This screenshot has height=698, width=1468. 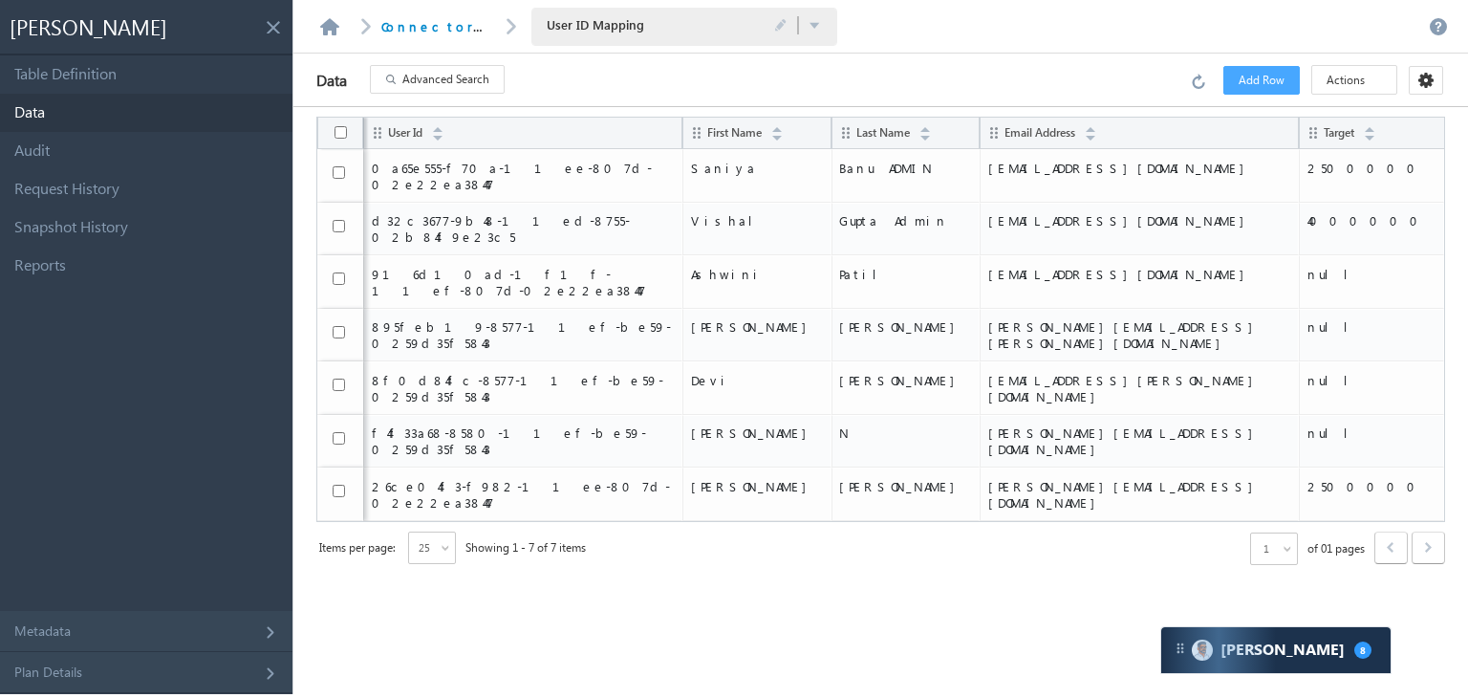 What do you see at coordinates (523, 494) in the screenshot?
I see `span: 26ce04f3-f982-11ee-807d-02e22ea38447` at bounding box center [523, 494].